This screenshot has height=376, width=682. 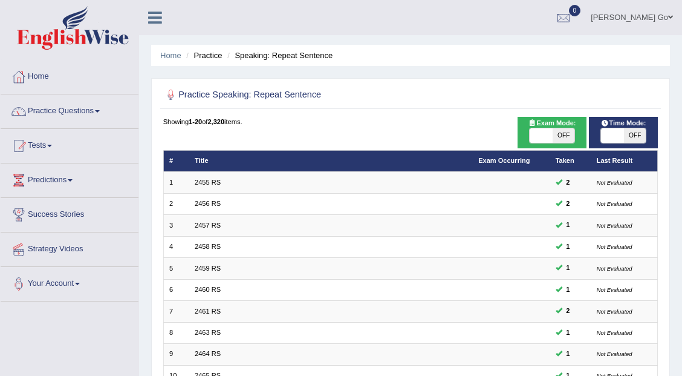 I want to click on td: 8, so click(x=176, y=332).